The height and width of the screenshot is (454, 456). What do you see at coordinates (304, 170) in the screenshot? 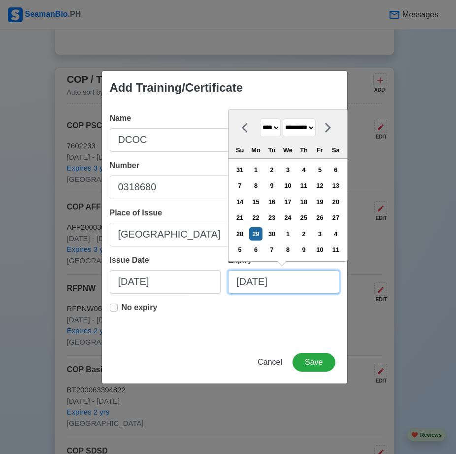
I see `div: Choose Thursday, September 4th, 2025` at bounding box center [304, 170].